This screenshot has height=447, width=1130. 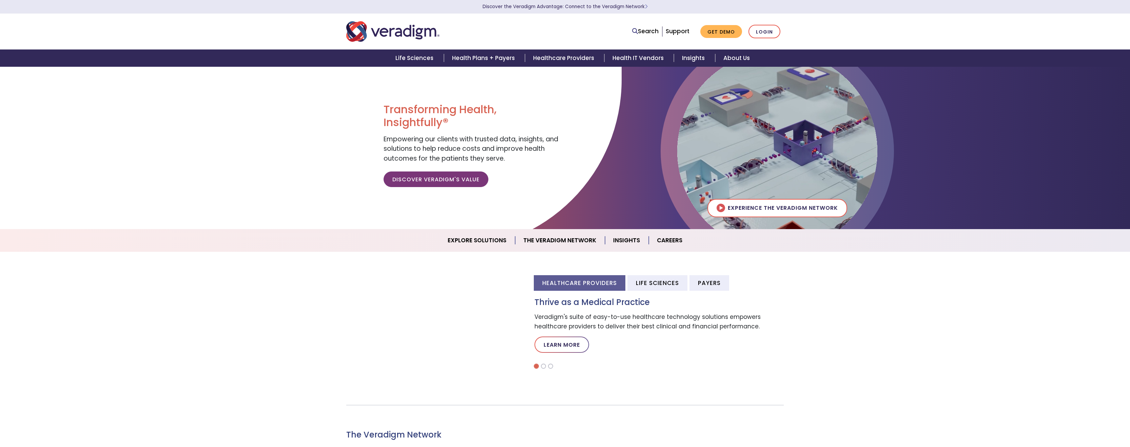 What do you see at coordinates (670, 240) in the screenshot?
I see `a: Careers` at bounding box center [670, 240].